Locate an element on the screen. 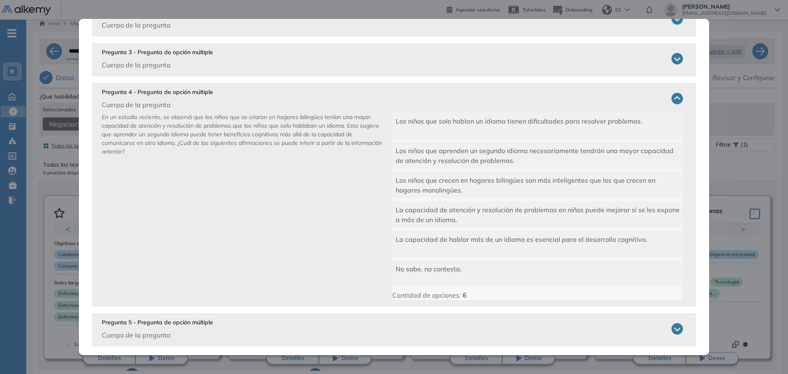  p: Pregunta 3 - Pregunta de opción múltiple is located at coordinates (157, 52).